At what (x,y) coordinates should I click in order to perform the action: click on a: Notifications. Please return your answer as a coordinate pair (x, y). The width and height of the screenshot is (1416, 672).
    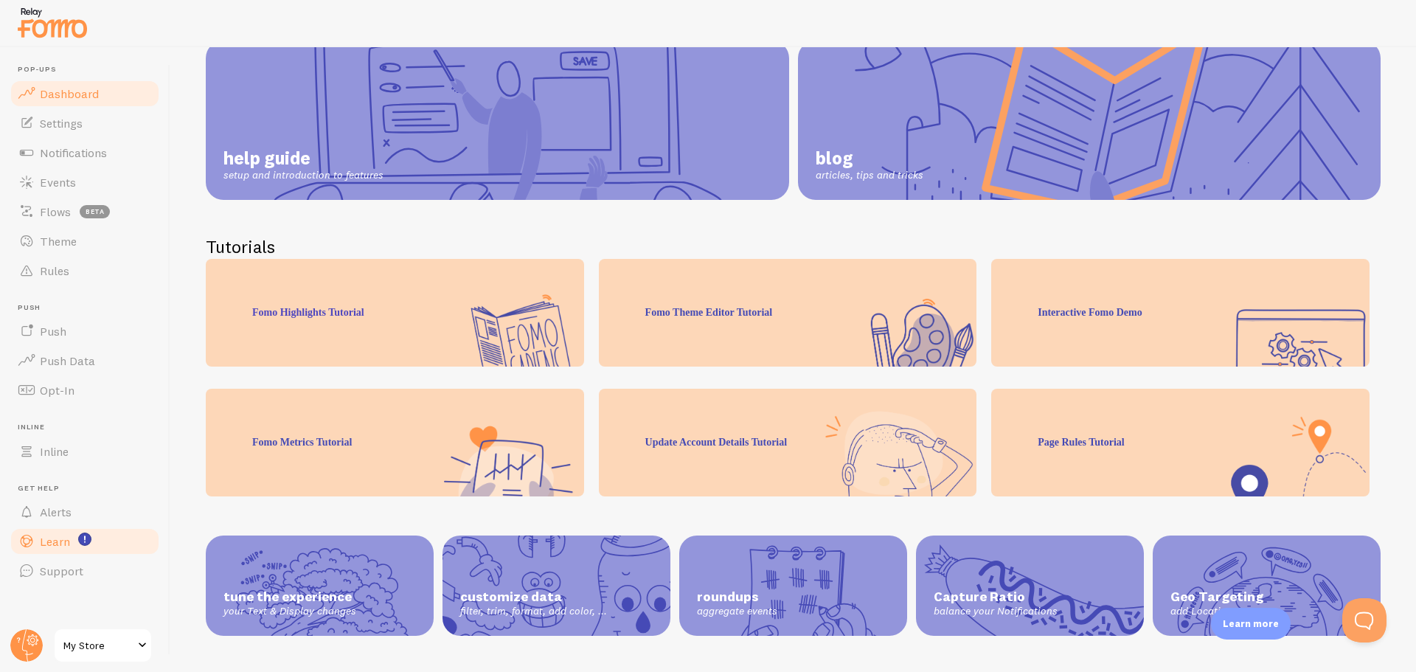
    Looking at the image, I should click on (85, 153).